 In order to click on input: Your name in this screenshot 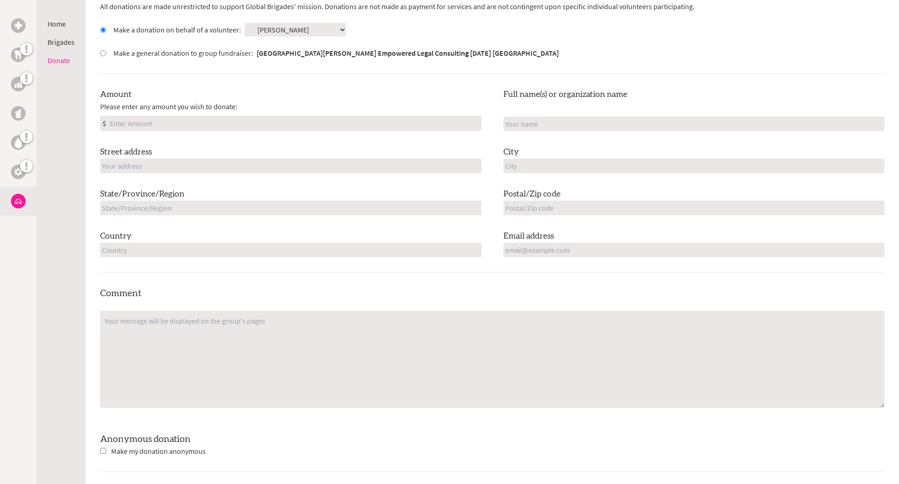, I will do `click(694, 124)`.